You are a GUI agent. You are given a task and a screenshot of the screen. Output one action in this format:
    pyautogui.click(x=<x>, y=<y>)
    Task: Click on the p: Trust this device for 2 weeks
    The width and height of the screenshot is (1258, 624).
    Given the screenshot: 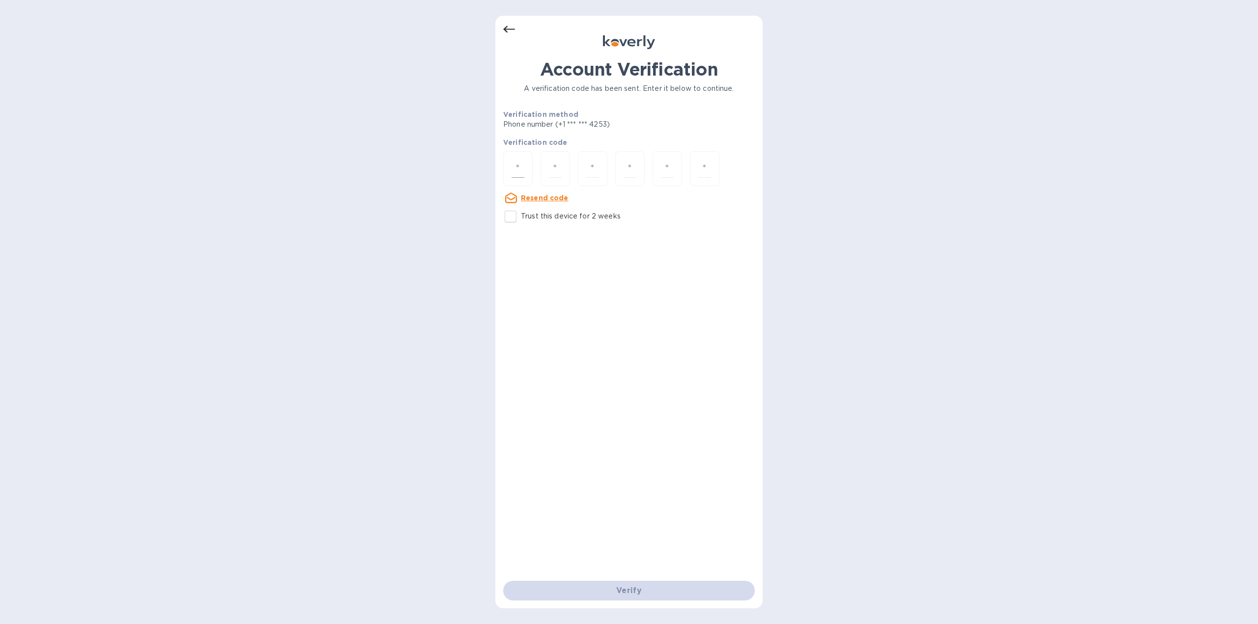 What is the action you would take?
    pyautogui.click(x=570, y=216)
    